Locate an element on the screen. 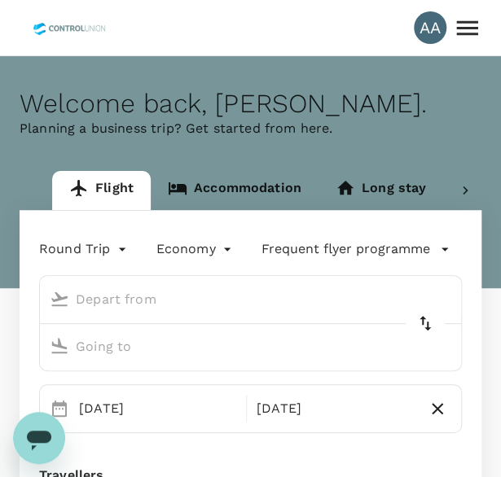 The width and height of the screenshot is (501, 477). p: Frequent flyer programme is located at coordinates (345, 249).